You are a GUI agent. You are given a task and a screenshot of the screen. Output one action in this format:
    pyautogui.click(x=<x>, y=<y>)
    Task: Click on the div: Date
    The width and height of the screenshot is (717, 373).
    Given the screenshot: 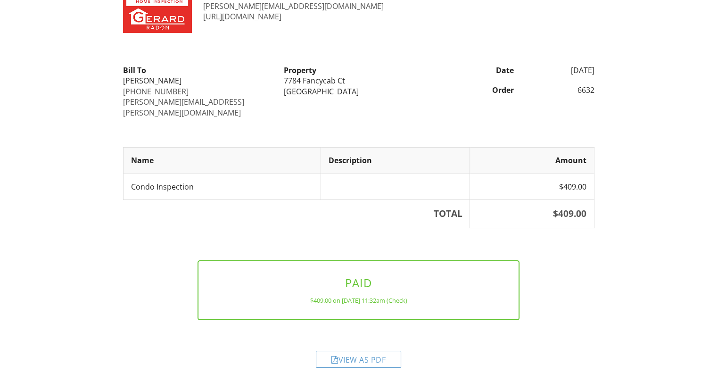 What is the action you would take?
    pyautogui.click(x=479, y=70)
    